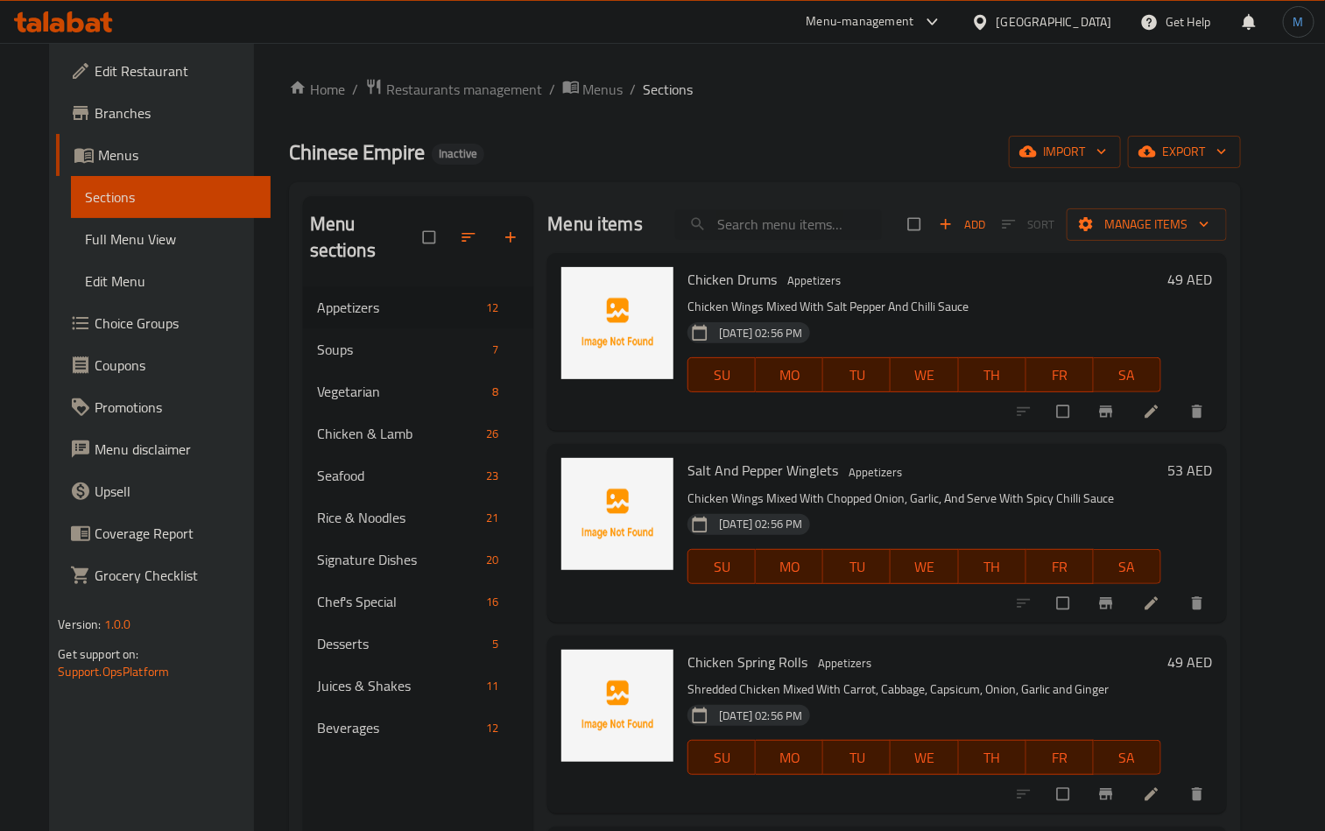 This screenshot has height=831, width=1325. What do you see at coordinates (398, 433) in the screenshot?
I see `span: Chicken & Lamb` at bounding box center [398, 433].